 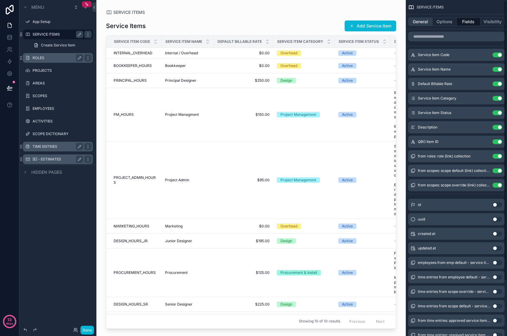 What do you see at coordinates (61, 45) in the screenshot?
I see `a: Create Service Item` at bounding box center [61, 45].